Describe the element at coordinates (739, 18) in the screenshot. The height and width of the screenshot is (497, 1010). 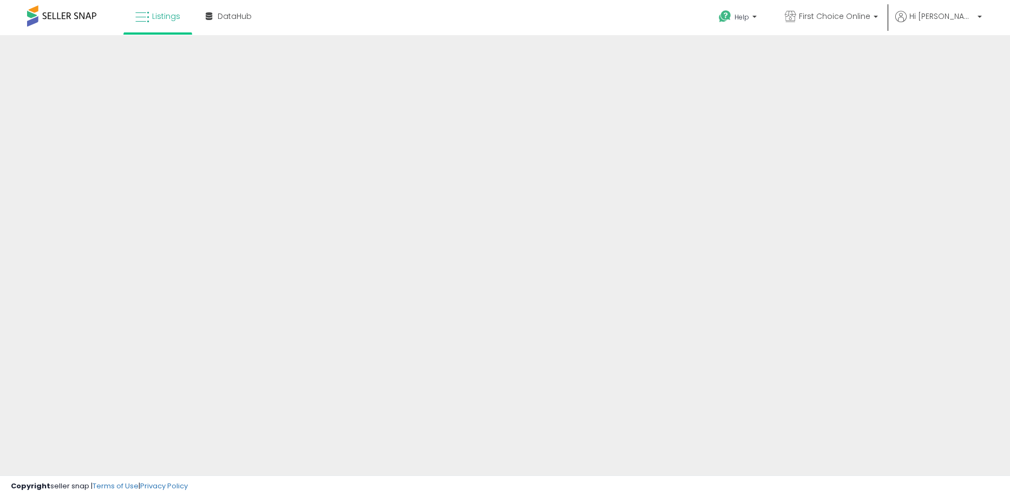
I see `a: Help` at that location.